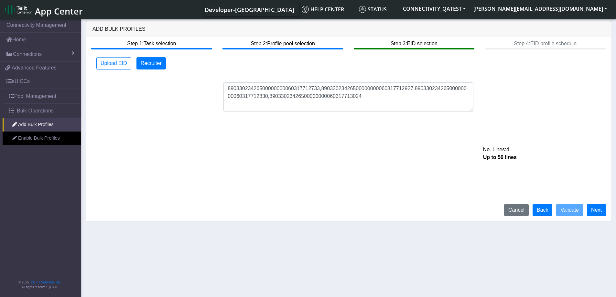  Describe the element at coordinates (35, 111) in the screenshot. I see `span: Bulk Operations` at that location.